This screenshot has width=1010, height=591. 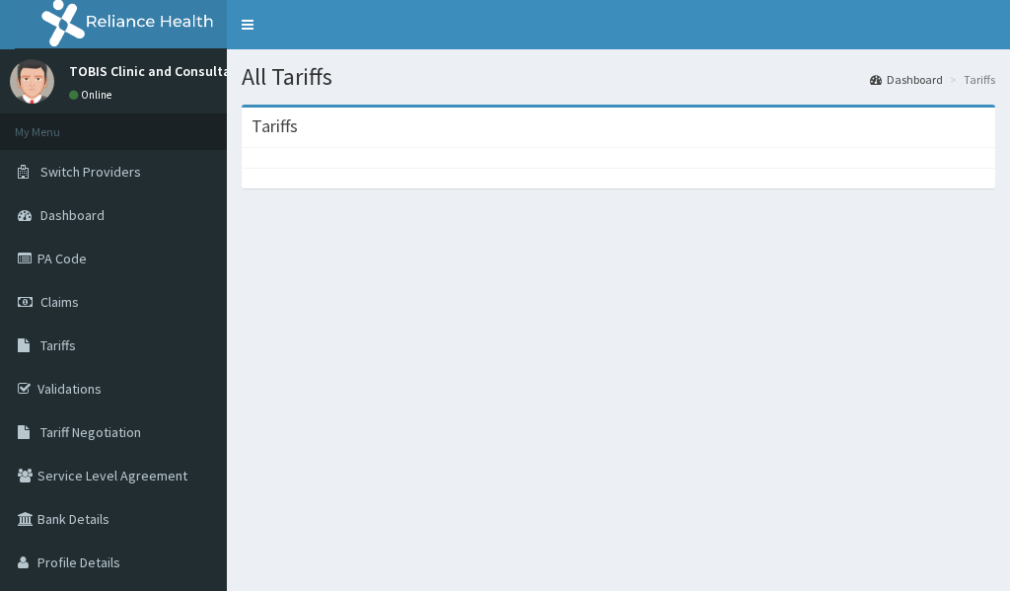 What do you see at coordinates (72, 215) in the screenshot?
I see `span: Dashboard` at bounding box center [72, 215].